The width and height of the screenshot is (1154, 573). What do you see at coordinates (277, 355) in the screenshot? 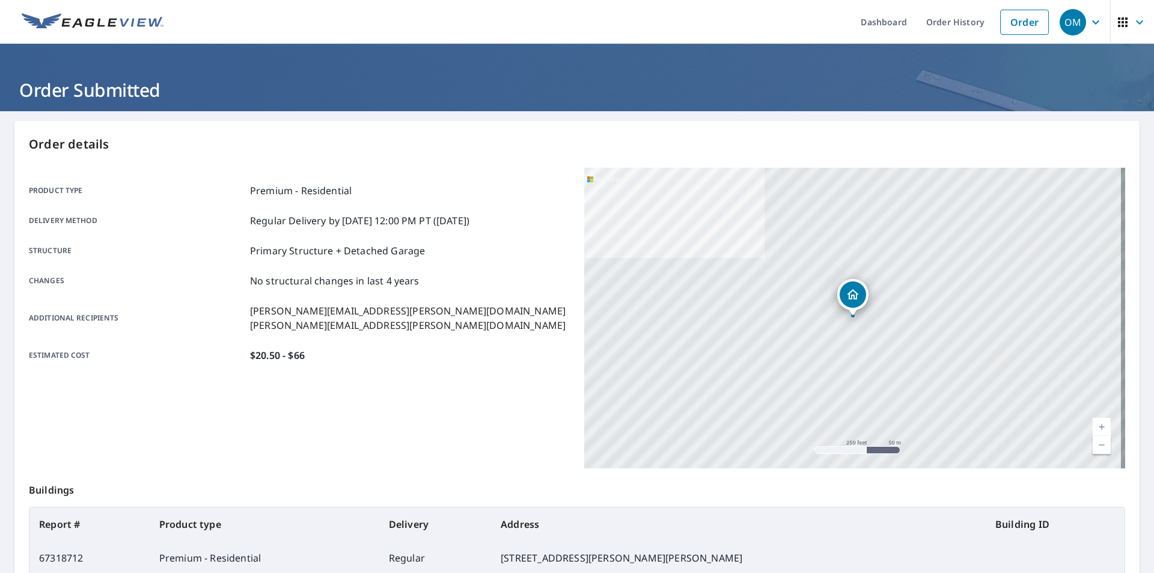
I see `p: $20.50 - $66` at bounding box center [277, 355].